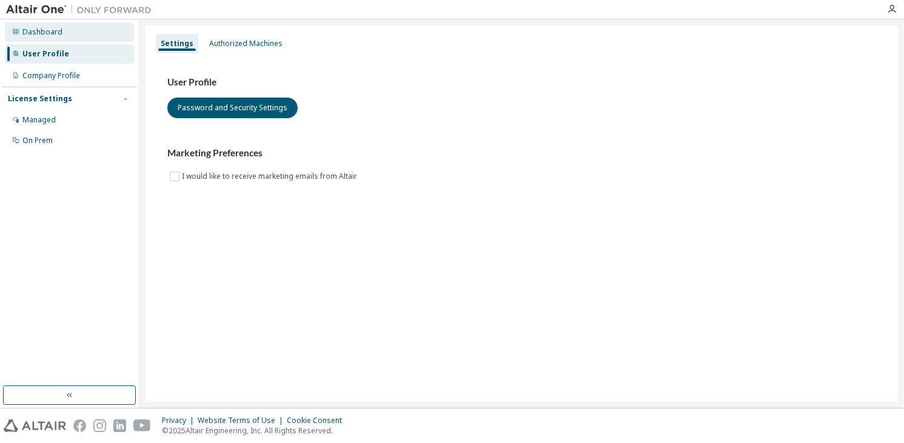  I want to click on div: Authorized Machines, so click(245, 44).